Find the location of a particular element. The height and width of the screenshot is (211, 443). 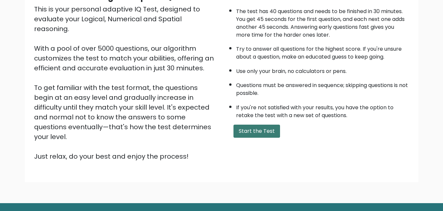

li: Use only your brain, no calculators or pens. is located at coordinates (322, 70).